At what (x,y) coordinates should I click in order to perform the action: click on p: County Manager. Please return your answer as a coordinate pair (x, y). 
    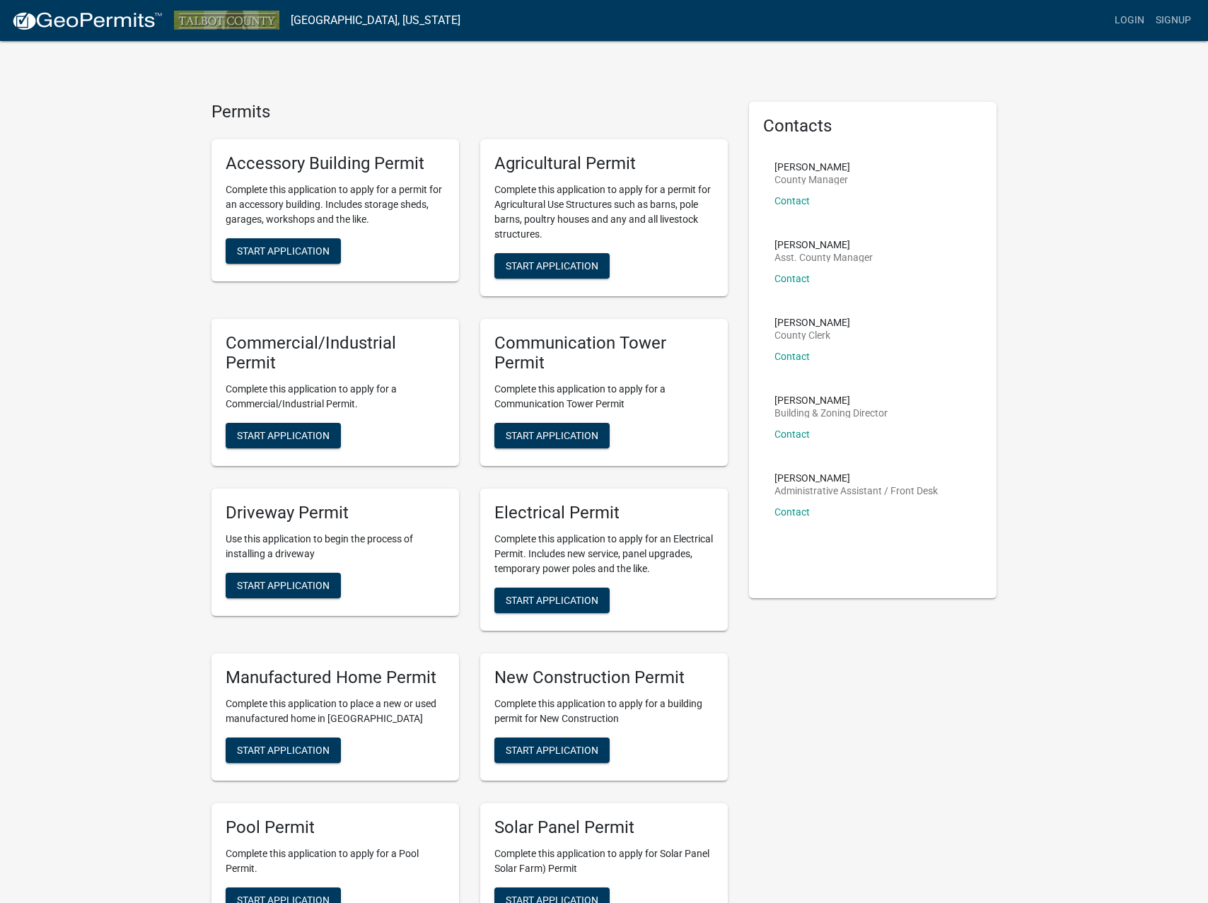
    Looking at the image, I should click on (812, 180).